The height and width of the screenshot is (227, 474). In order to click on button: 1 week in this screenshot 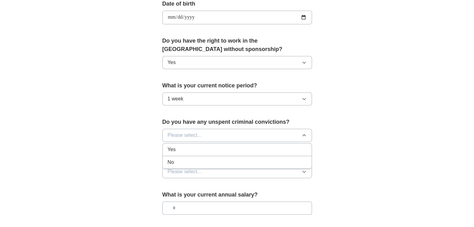, I will do `click(237, 99)`.